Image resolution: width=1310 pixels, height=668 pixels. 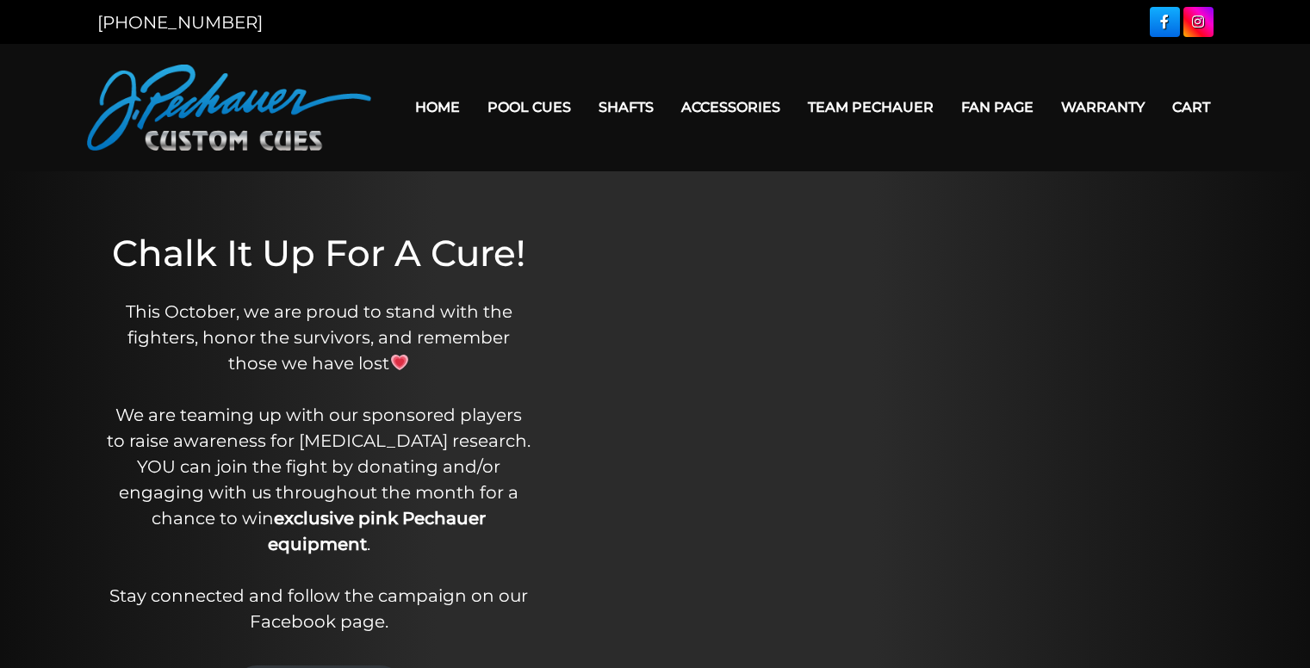 I want to click on a: Shafts, so click(x=626, y=107).